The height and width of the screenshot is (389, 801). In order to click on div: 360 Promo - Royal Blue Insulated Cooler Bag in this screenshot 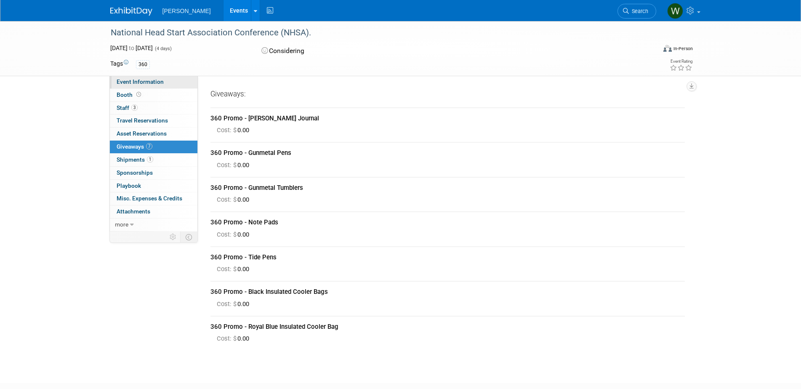, I will do `click(448, 327)`.